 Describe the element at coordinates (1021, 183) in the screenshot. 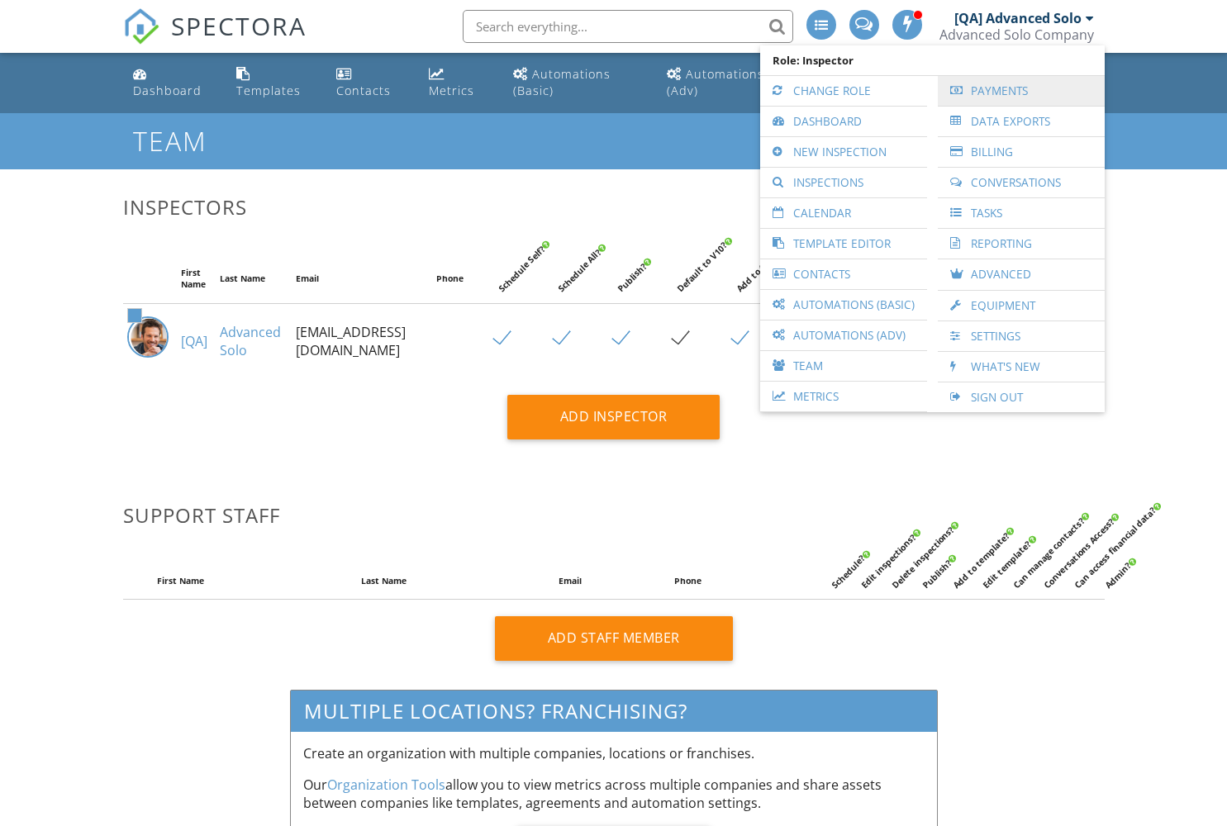

I see `a: Conversations` at that location.